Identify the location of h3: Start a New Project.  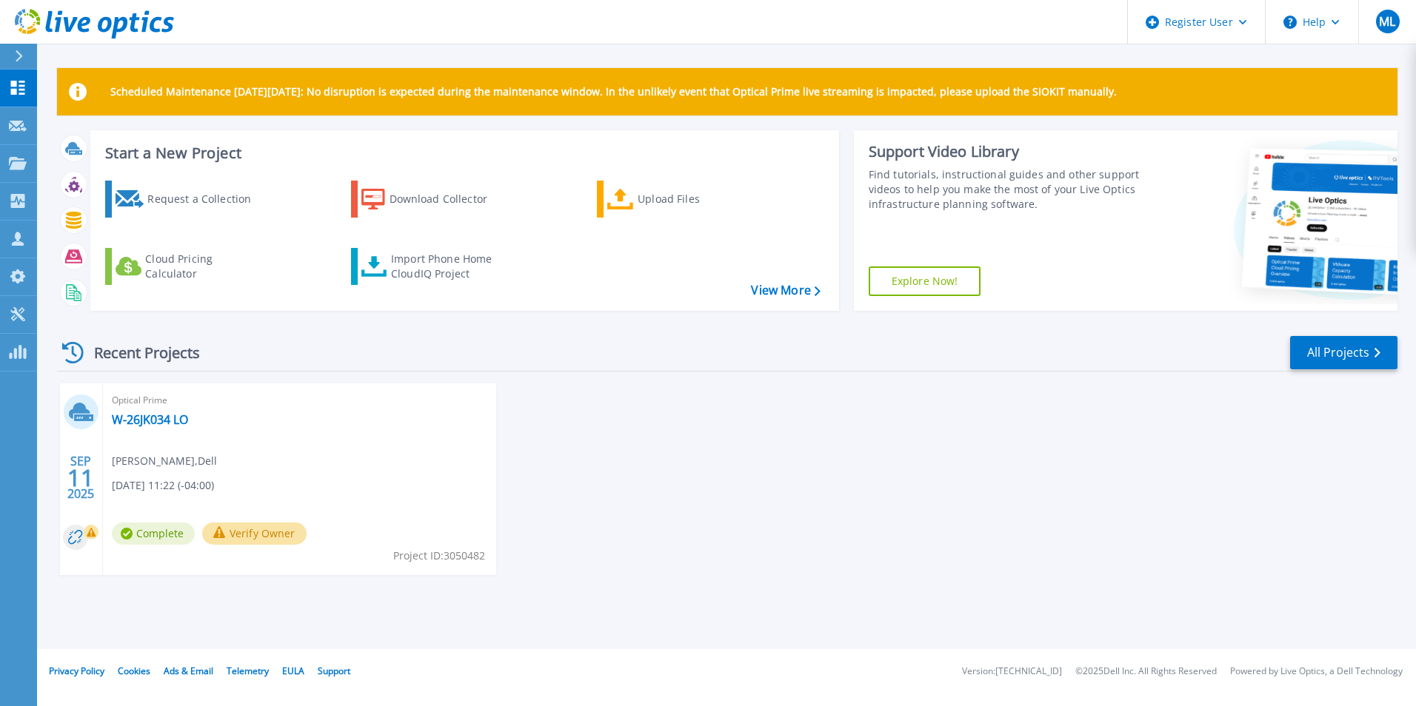
(462, 153).